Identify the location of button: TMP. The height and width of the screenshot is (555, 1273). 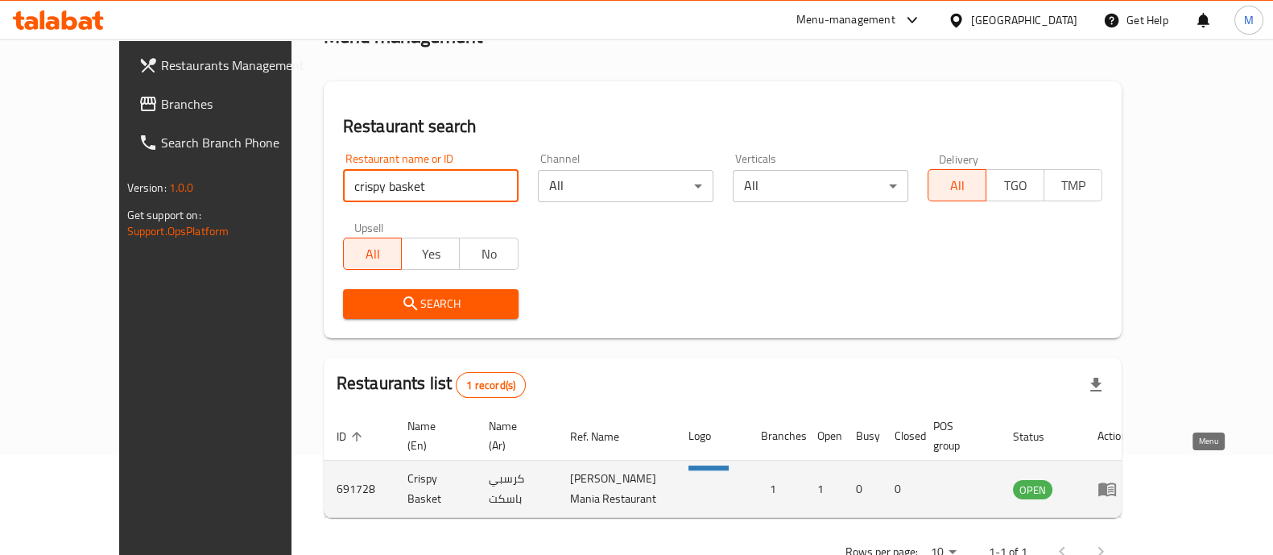
(1073, 185).